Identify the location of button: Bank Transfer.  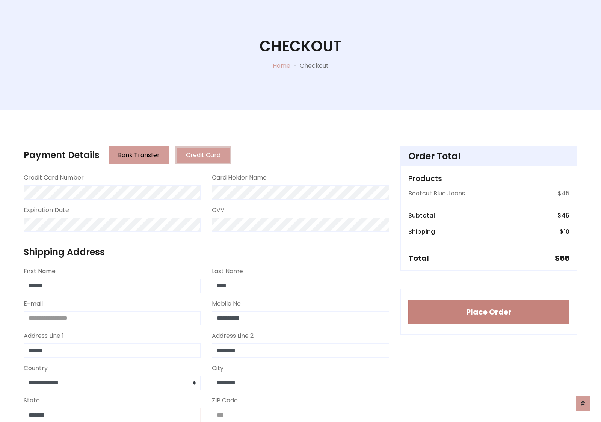
(139, 155).